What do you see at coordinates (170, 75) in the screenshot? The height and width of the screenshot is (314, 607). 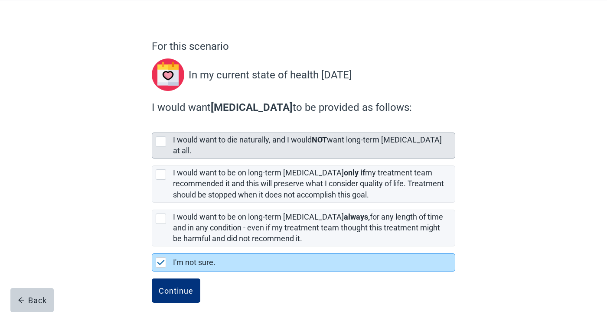 I see `img: svg%3e` at bounding box center [170, 75].